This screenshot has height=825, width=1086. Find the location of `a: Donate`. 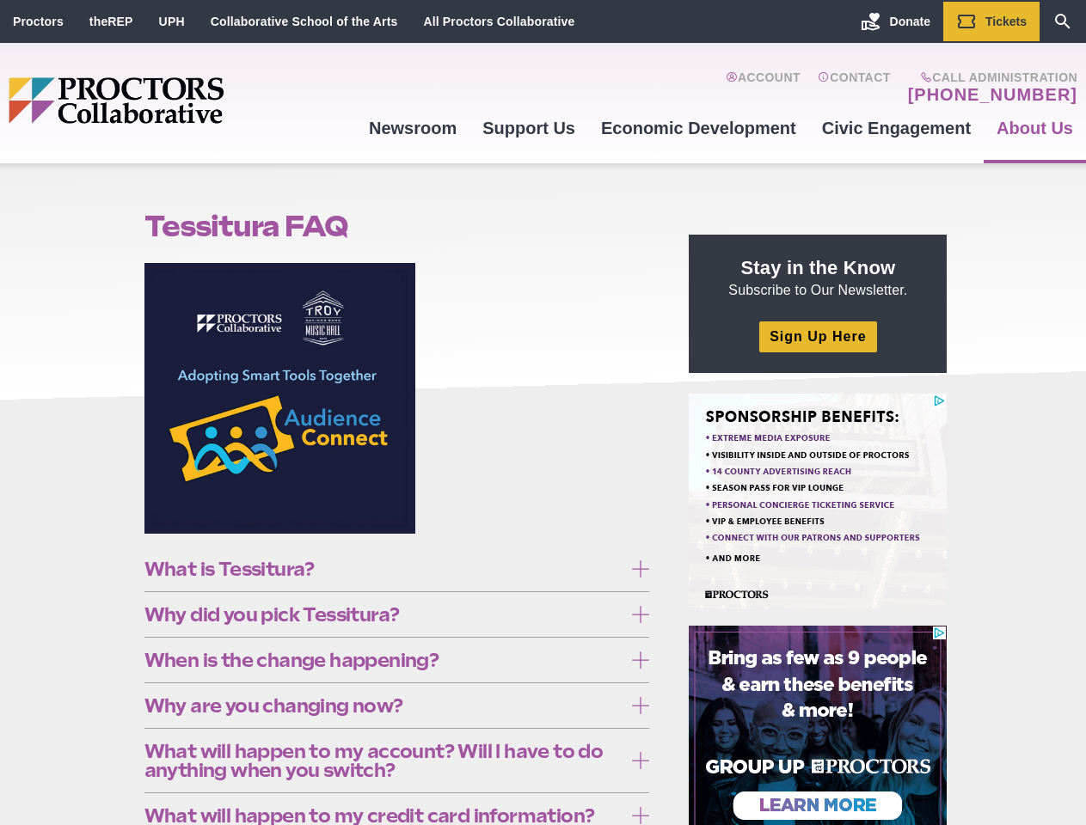

a: Donate is located at coordinates (895, 21).